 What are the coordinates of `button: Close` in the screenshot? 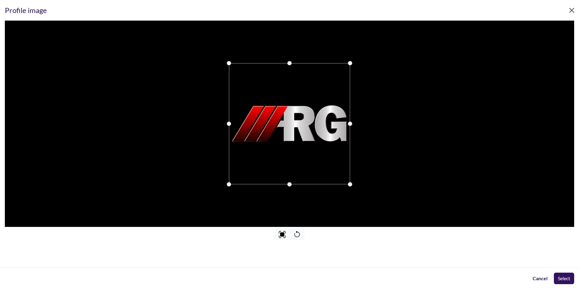 It's located at (572, 10).